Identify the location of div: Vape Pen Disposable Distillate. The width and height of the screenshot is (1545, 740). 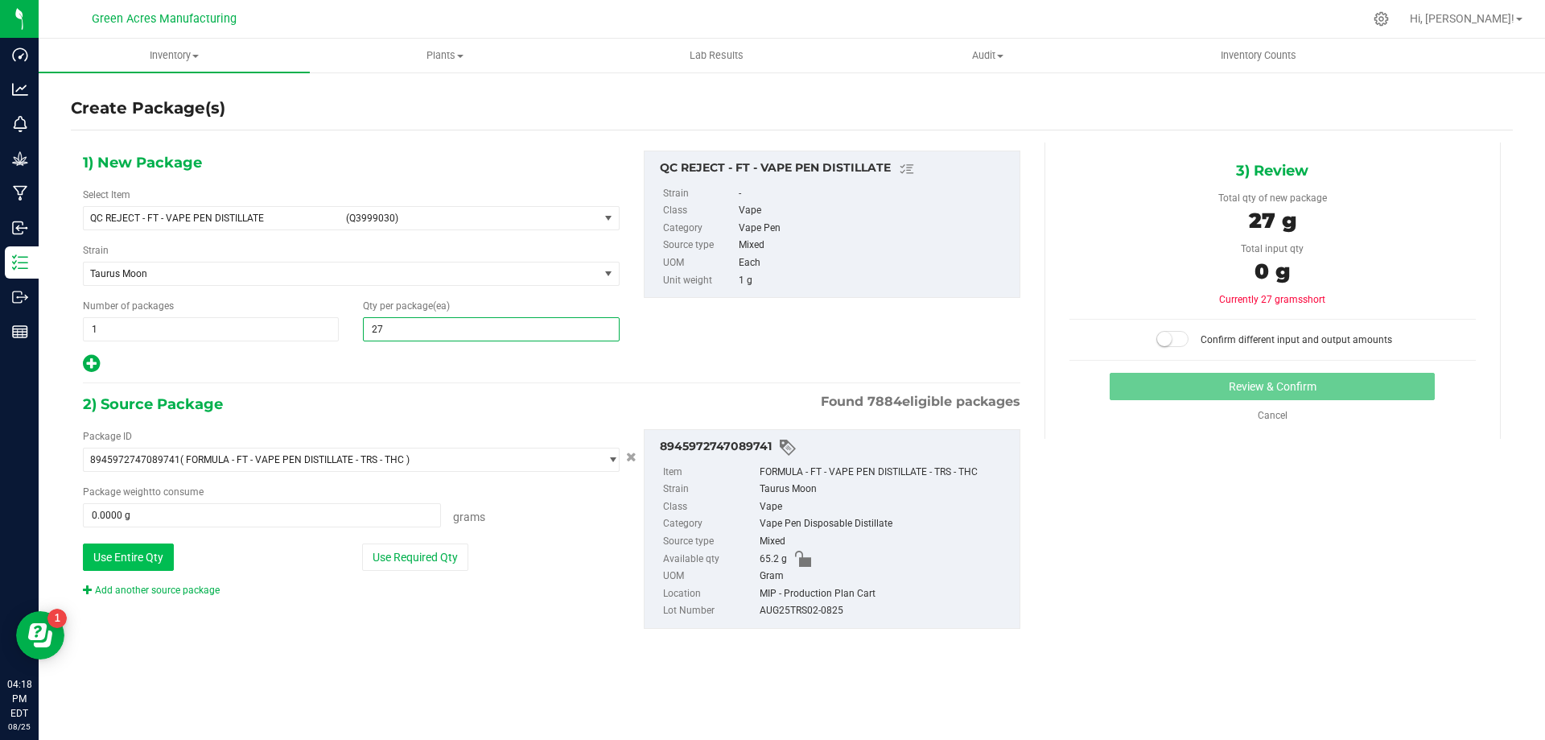
(885, 524).